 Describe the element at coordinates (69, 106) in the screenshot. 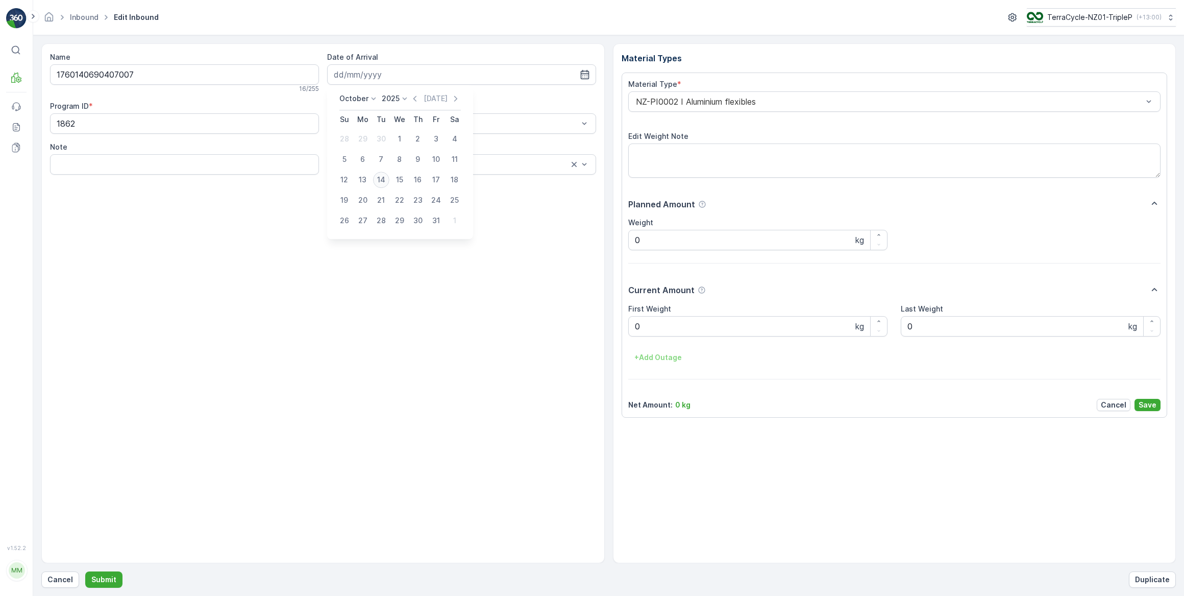

I see `label: Program ID` at that location.